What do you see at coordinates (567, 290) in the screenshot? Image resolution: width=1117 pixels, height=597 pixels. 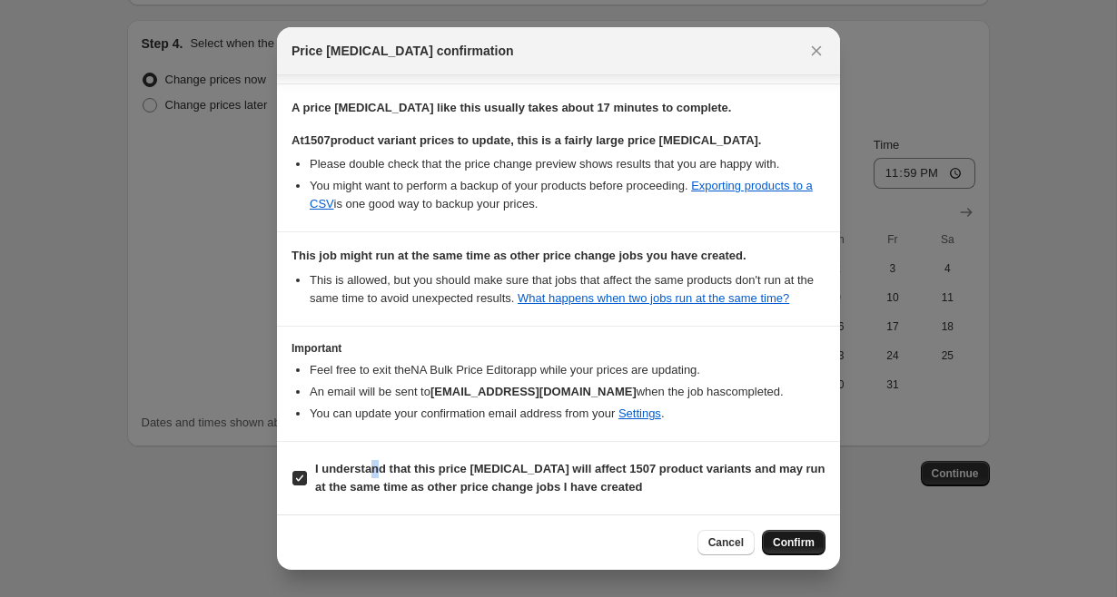 I see `li: This is allowed, but you should make sure that jobs that affect the same products don ' t run at ...` at bounding box center [567, 290].